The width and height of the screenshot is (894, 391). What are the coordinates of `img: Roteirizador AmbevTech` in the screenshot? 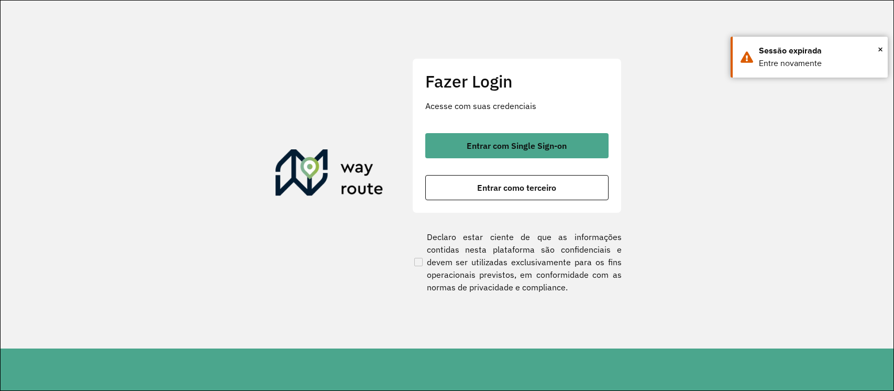 It's located at (329, 174).